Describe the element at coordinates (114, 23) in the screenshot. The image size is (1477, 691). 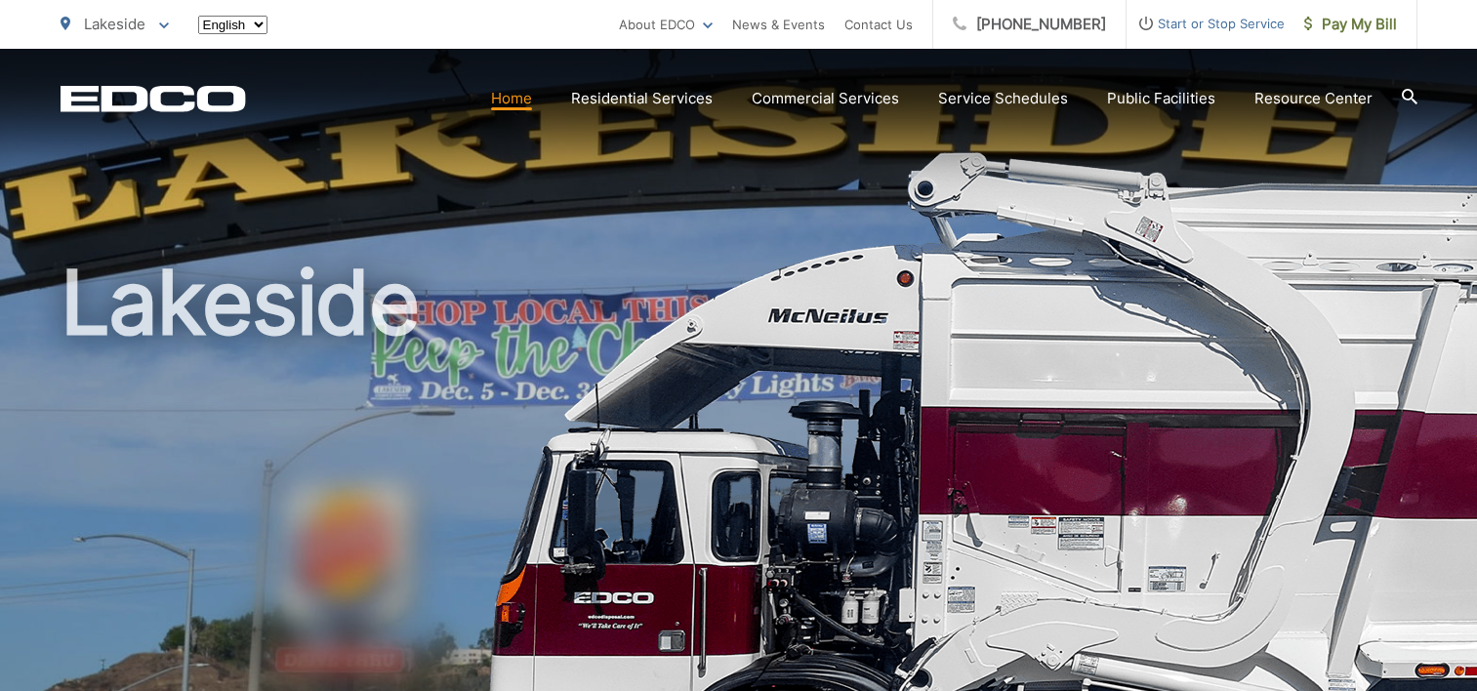
I see `span: Lakeside` at that location.